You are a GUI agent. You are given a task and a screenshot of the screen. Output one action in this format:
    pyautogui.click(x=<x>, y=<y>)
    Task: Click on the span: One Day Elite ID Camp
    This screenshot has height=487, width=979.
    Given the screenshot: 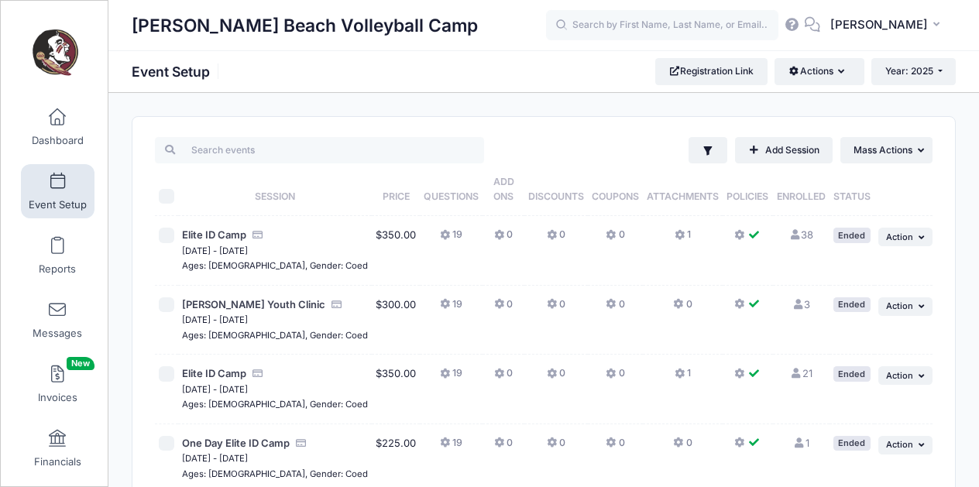 What is the action you would take?
    pyautogui.click(x=235, y=443)
    